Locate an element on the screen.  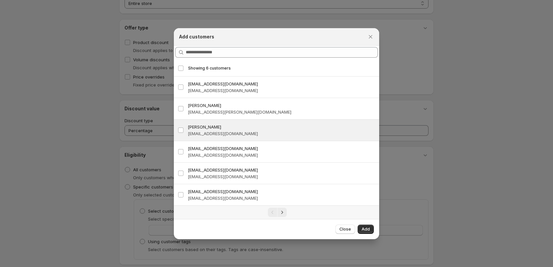
span: Add is located at coordinates (365, 229).